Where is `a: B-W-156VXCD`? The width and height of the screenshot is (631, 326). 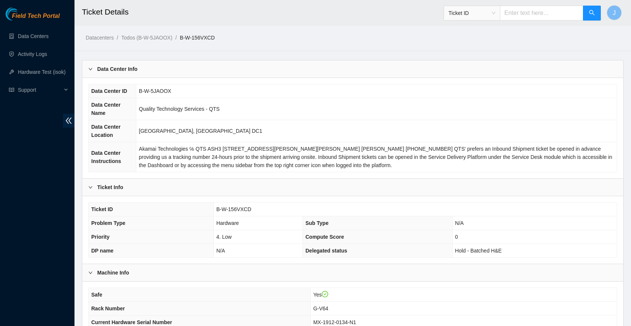
a: B-W-156VXCD is located at coordinates (197, 38).